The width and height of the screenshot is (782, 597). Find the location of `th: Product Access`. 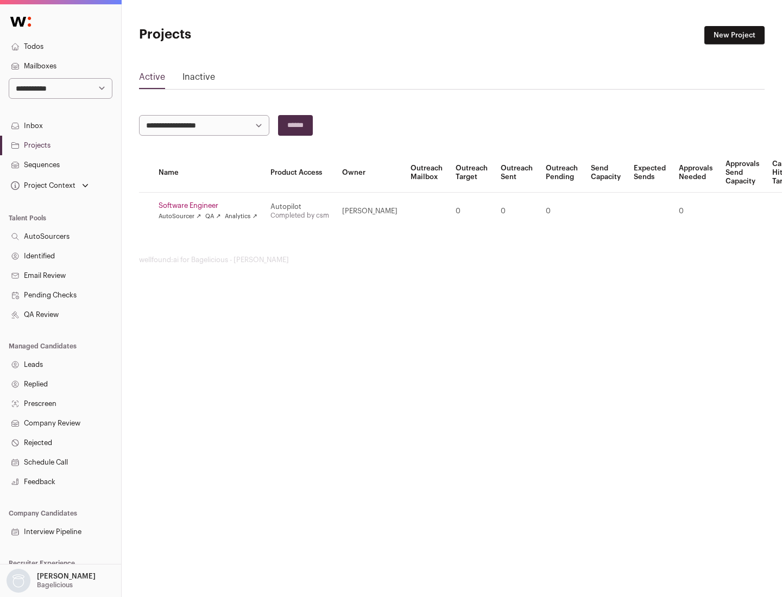

th: Product Access is located at coordinates (300, 173).